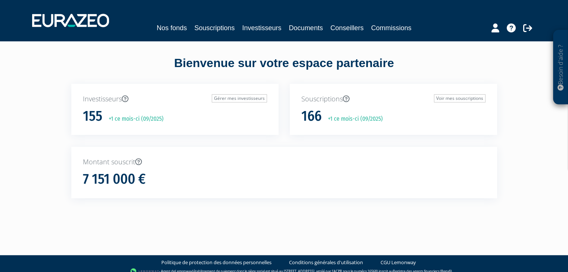  What do you see at coordinates (214, 28) in the screenshot?
I see `a: Souscriptions` at bounding box center [214, 28].